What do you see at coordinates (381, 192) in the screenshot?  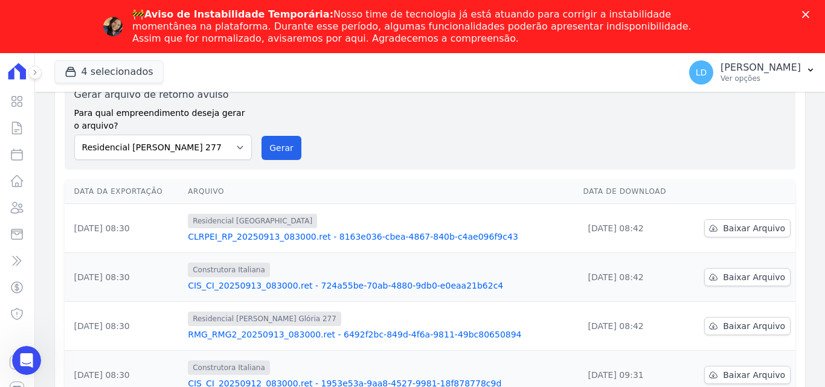 I see `th: Arquivo` at bounding box center [381, 192].